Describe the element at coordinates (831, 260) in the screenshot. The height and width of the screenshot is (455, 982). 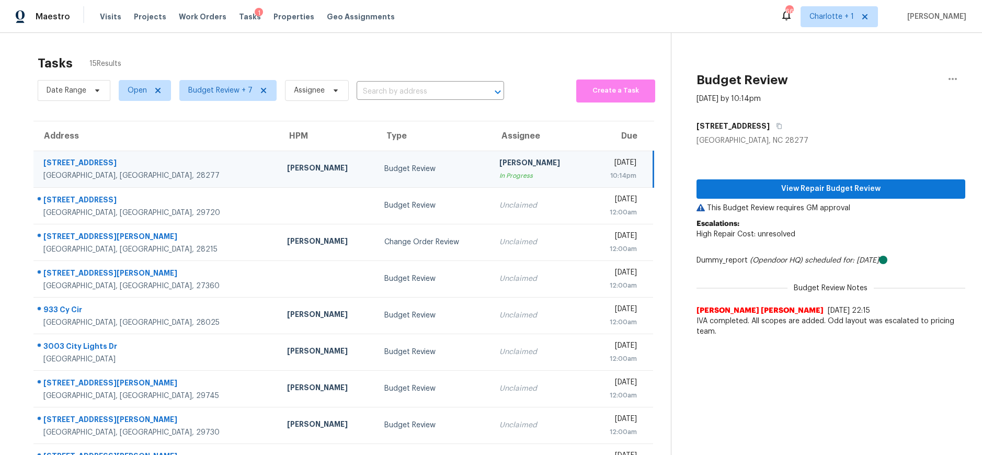
I see `div: Dummy_report` at that location.